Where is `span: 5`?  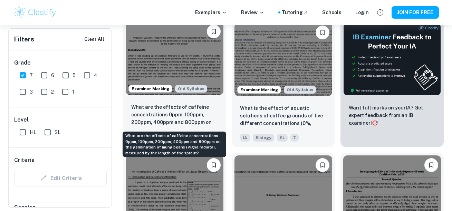 span: 5 is located at coordinates (74, 75).